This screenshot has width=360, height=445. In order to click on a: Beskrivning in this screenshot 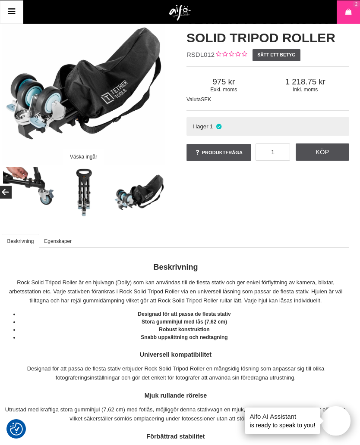, I will do `click(20, 241)`.